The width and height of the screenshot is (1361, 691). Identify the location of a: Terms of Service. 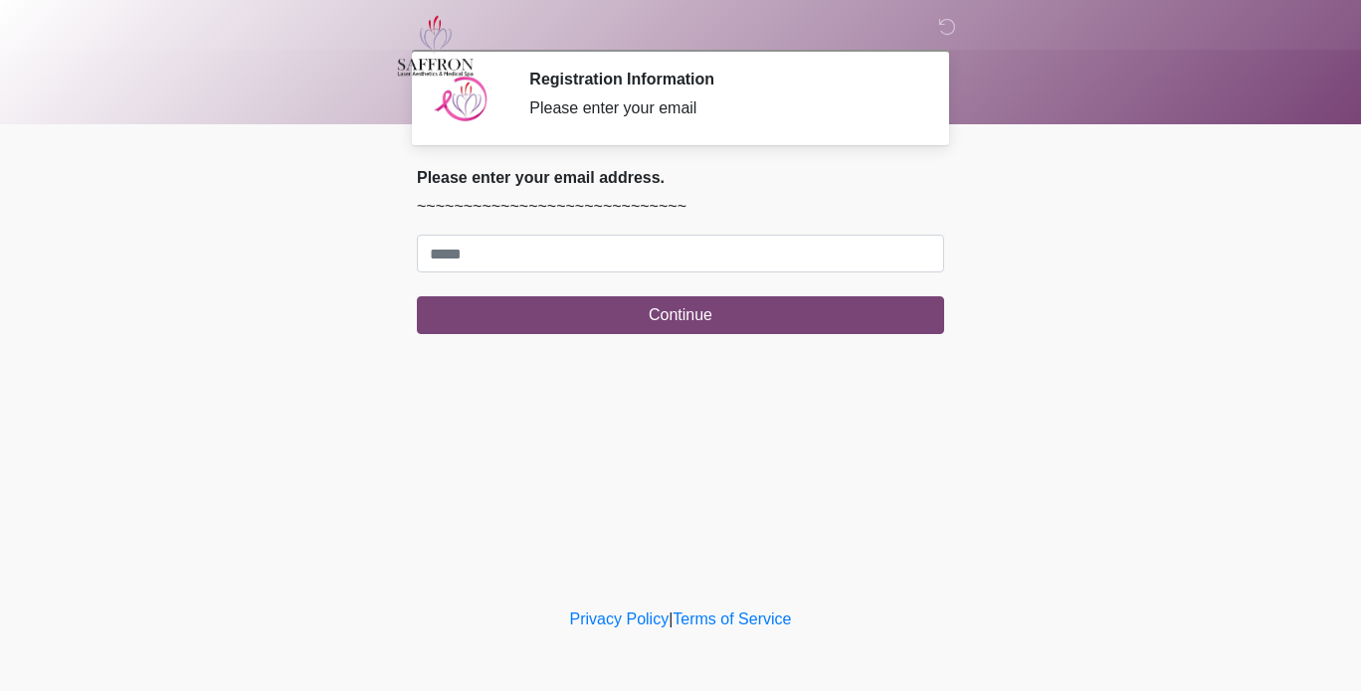
(731, 619).